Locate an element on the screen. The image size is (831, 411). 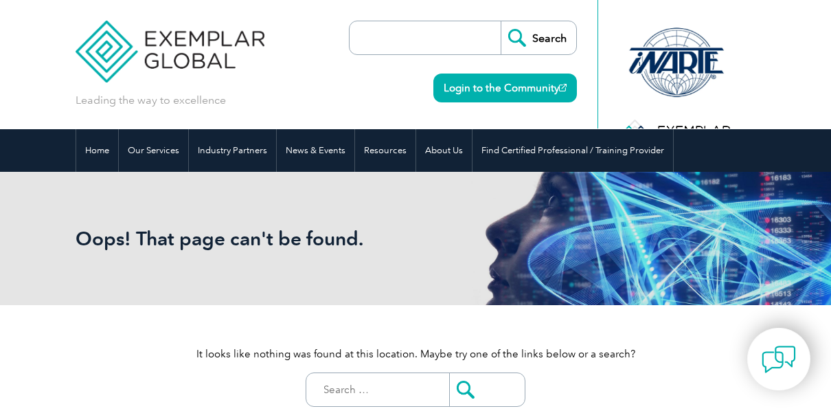
a: Industry Partners is located at coordinates (232, 150).